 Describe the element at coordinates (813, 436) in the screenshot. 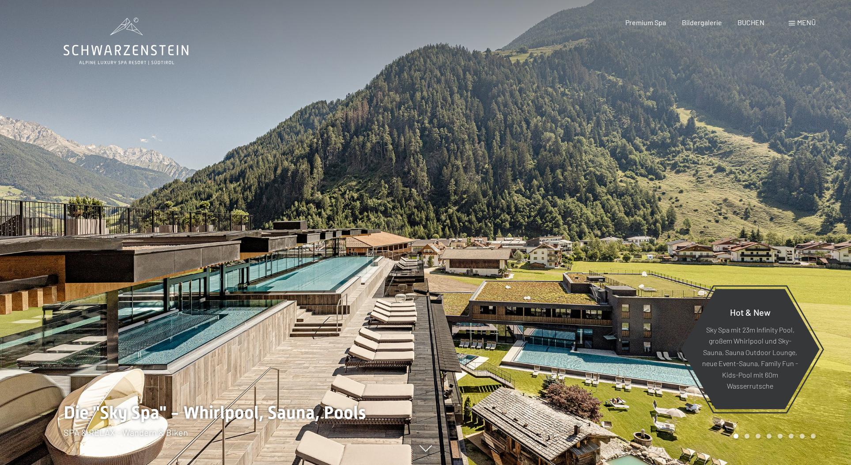

I see `div: Carousel Page 8` at that location.